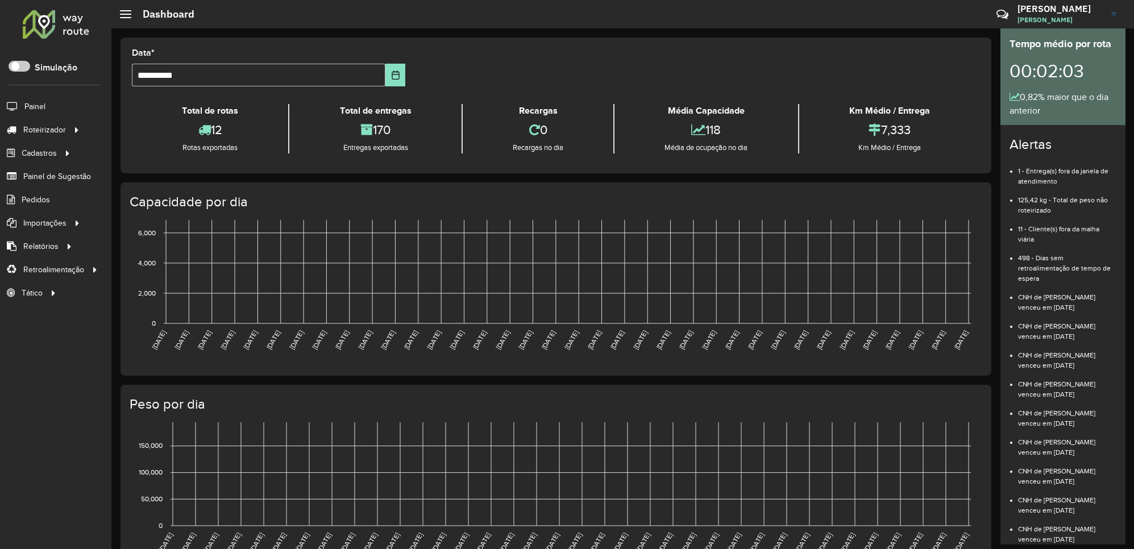 This screenshot has height=549, width=1134. I want to click on text: 50,000, so click(152, 498).